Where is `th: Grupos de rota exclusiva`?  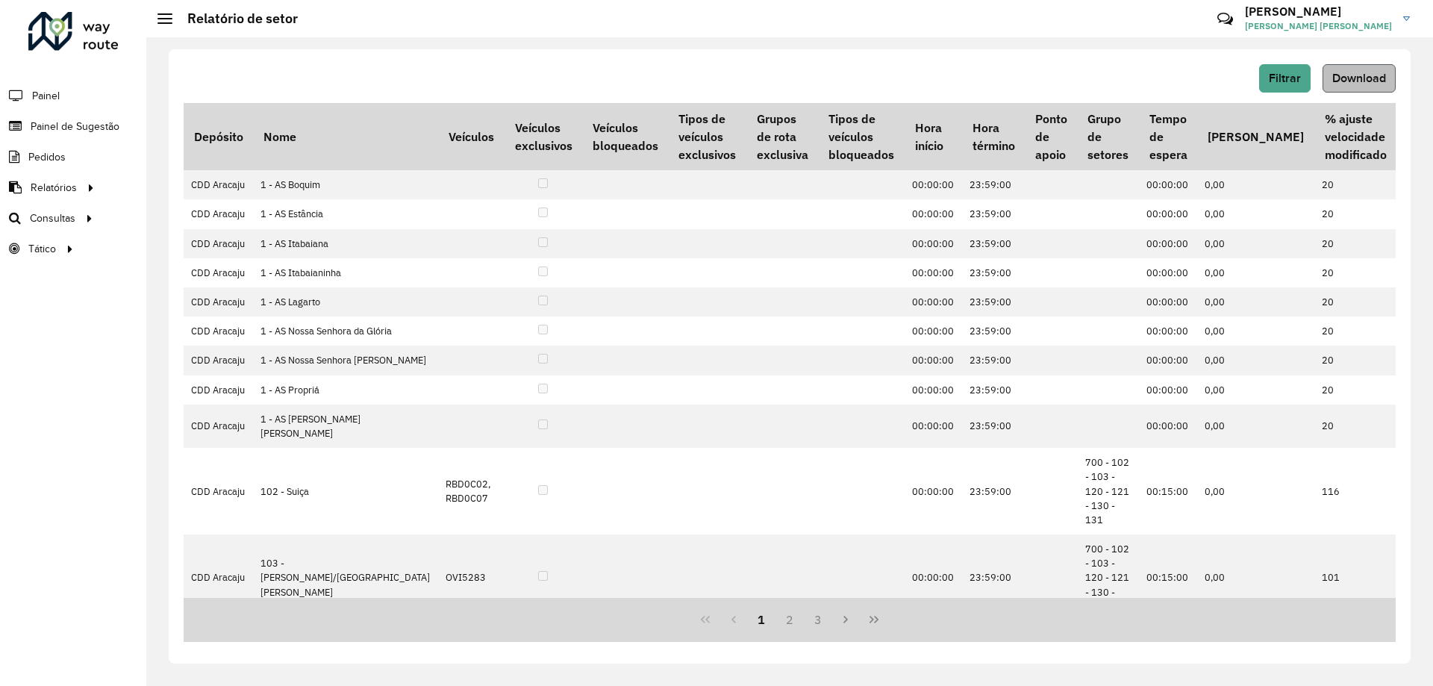 th: Grupos de rota exclusiva is located at coordinates (782, 137).